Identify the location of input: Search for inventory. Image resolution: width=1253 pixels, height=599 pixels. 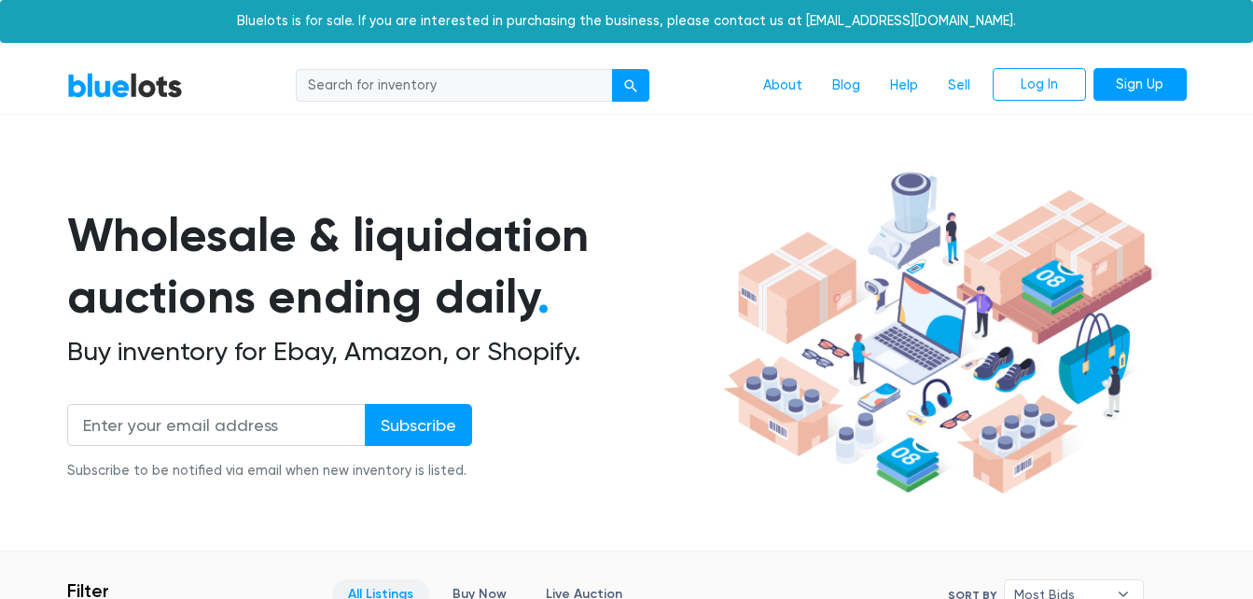
(454, 86).